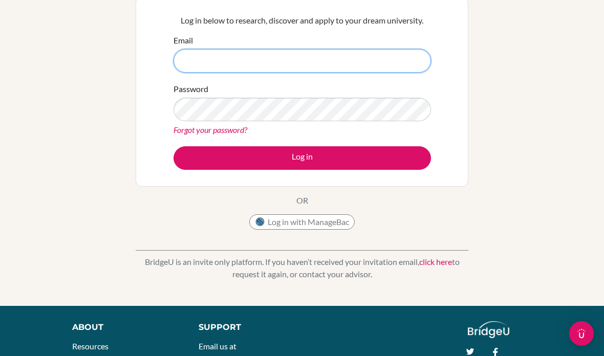 The height and width of the screenshot is (356, 604). What do you see at coordinates (245, 328) in the screenshot?
I see `div: Support` at bounding box center [245, 328].